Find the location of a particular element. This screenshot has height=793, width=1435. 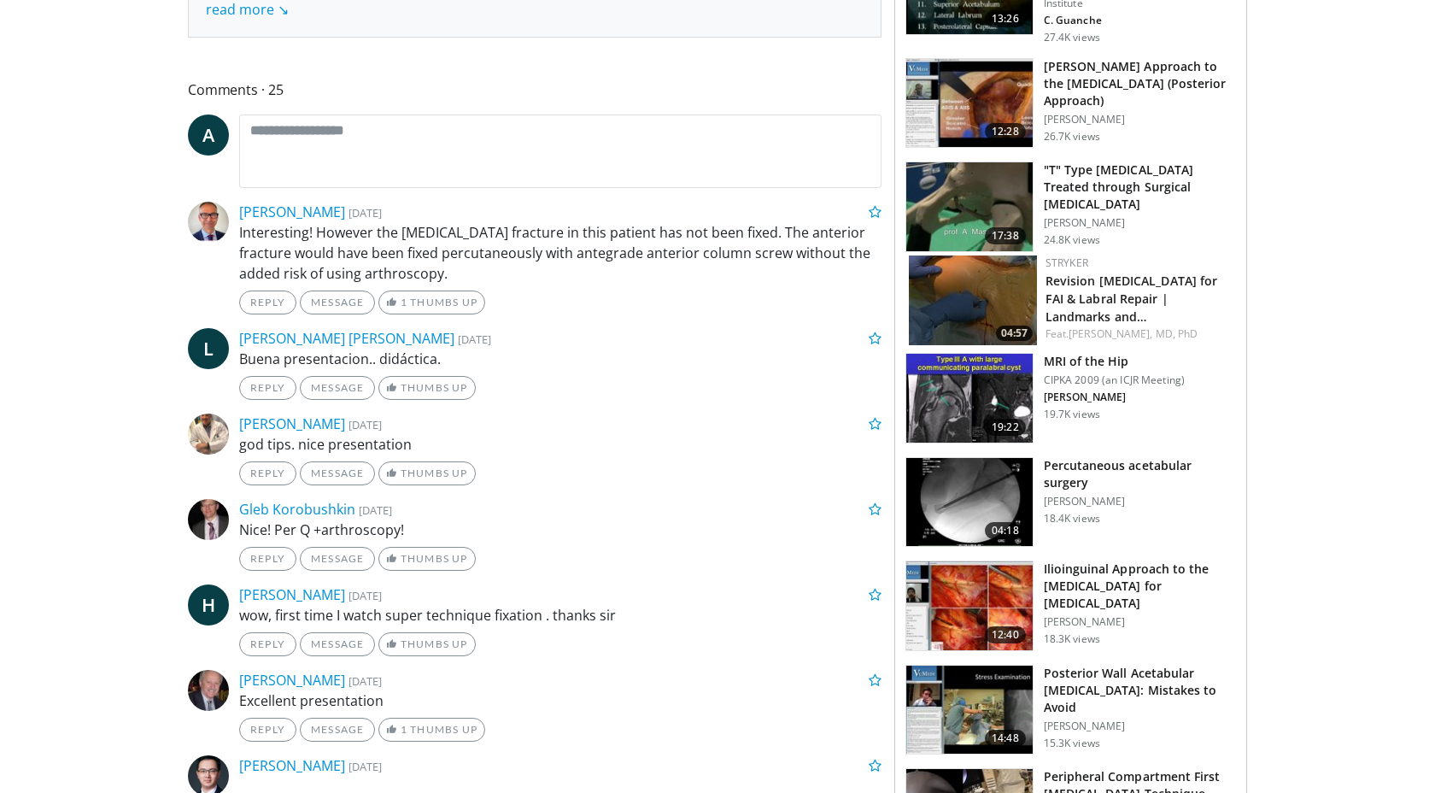

span: A is located at coordinates (208, 135).